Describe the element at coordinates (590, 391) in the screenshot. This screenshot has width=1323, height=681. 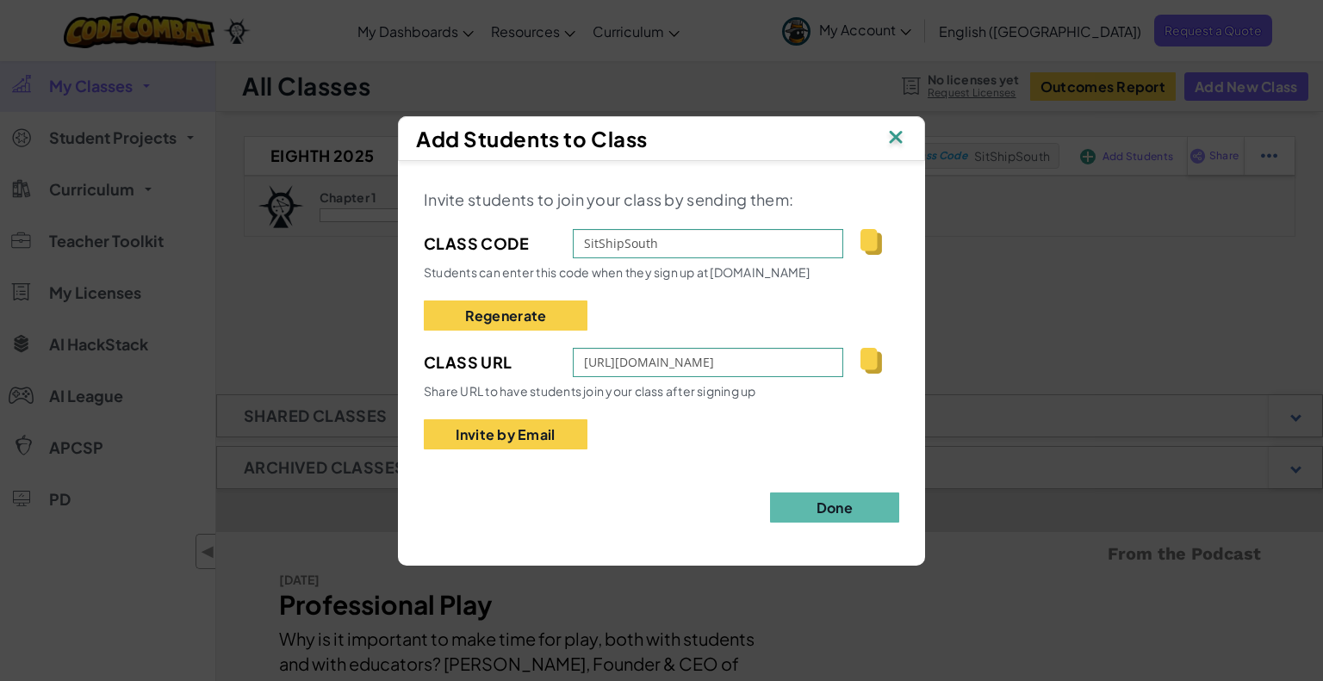
I see `span: Share URL to have students join your class after signing up` at that location.